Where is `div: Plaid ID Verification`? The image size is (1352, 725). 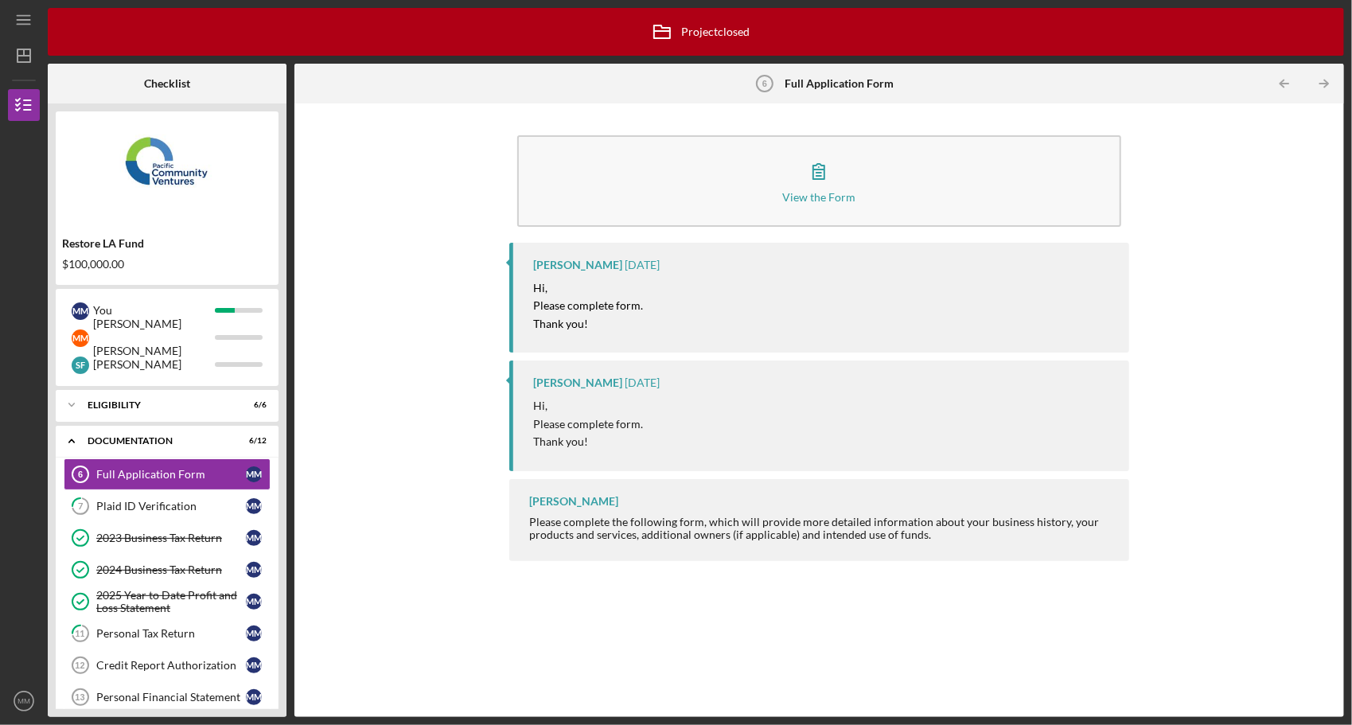
div: Plaid ID Verification is located at coordinates (171, 506).